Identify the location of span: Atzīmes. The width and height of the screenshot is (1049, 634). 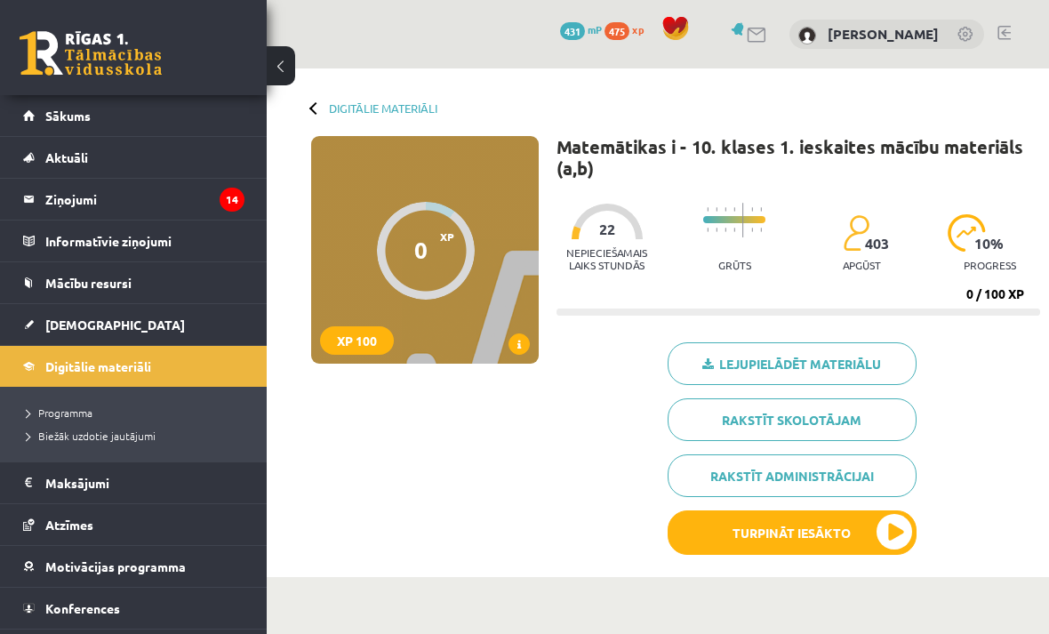
(69, 524).